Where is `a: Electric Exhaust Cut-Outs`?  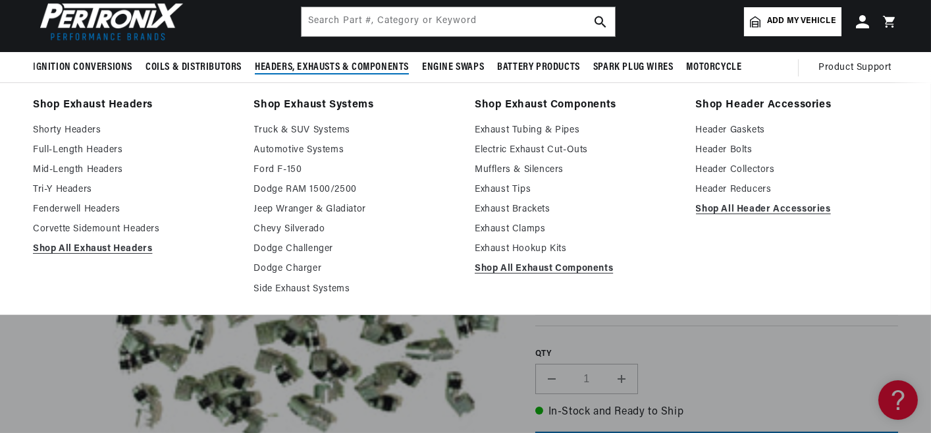 a: Electric Exhaust Cut-Outs is located at coordinates (576, 150).